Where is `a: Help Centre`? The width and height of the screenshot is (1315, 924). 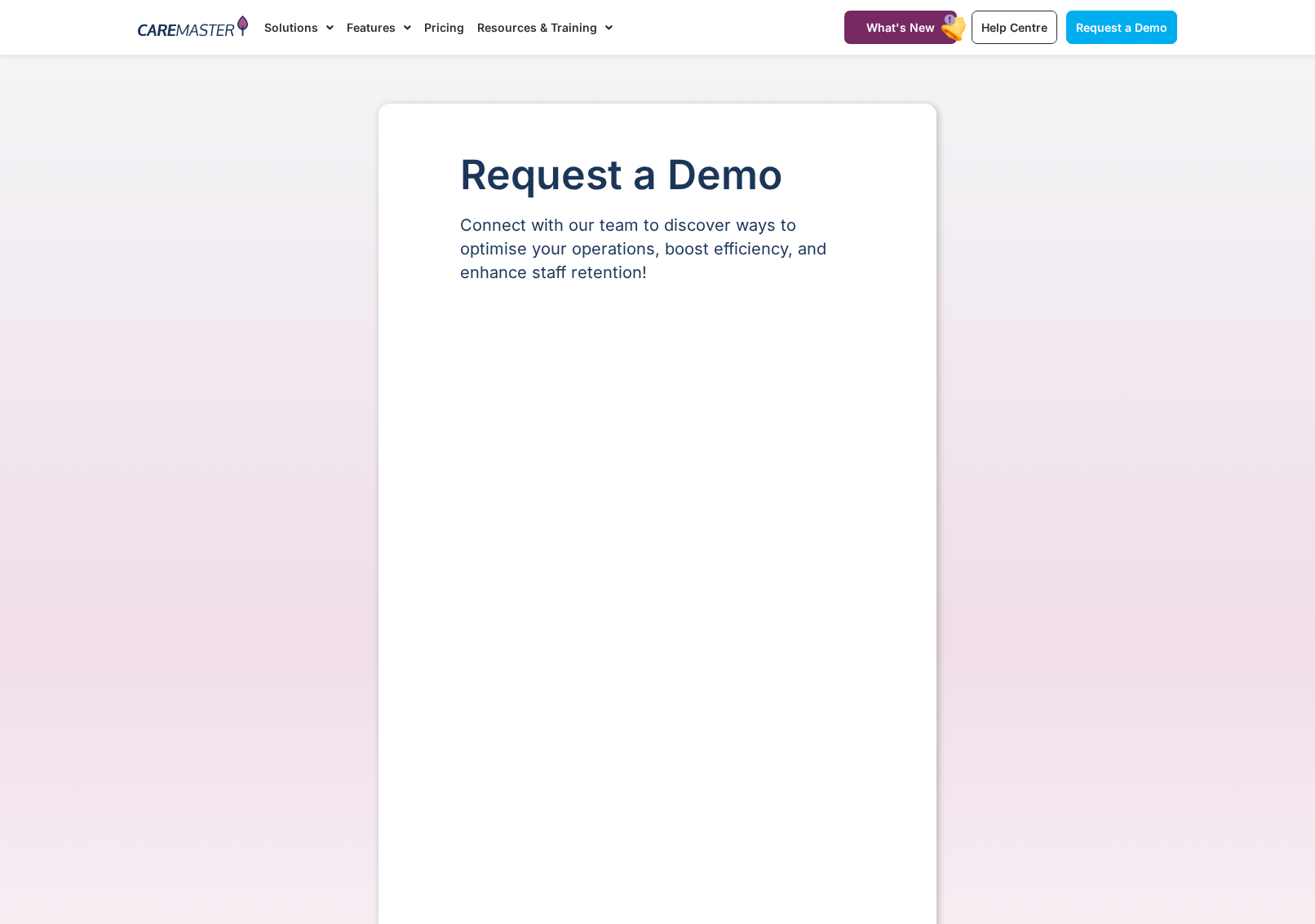
a: Help Centre is located at coordinates (1013, 27).